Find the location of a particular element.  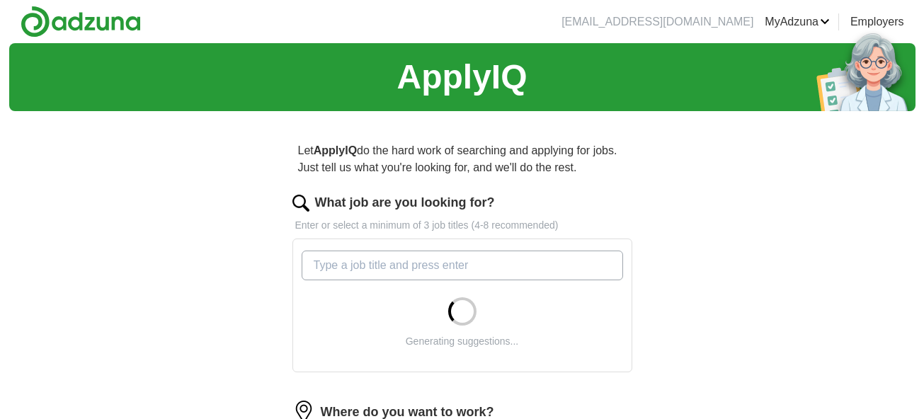

a: MyAdzuna is located at coordinates (797, 22).